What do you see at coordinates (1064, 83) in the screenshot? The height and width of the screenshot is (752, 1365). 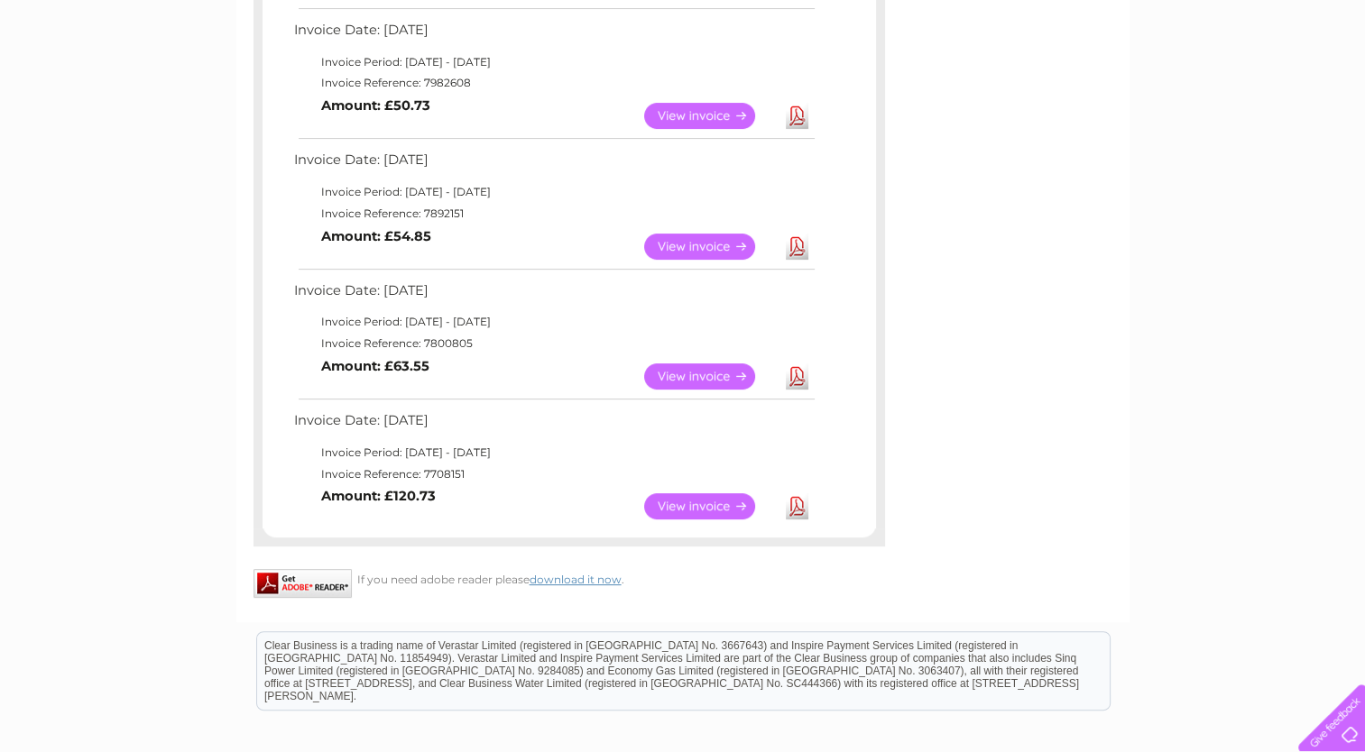 I see `a: Water` at bounding box center [1064, 83].